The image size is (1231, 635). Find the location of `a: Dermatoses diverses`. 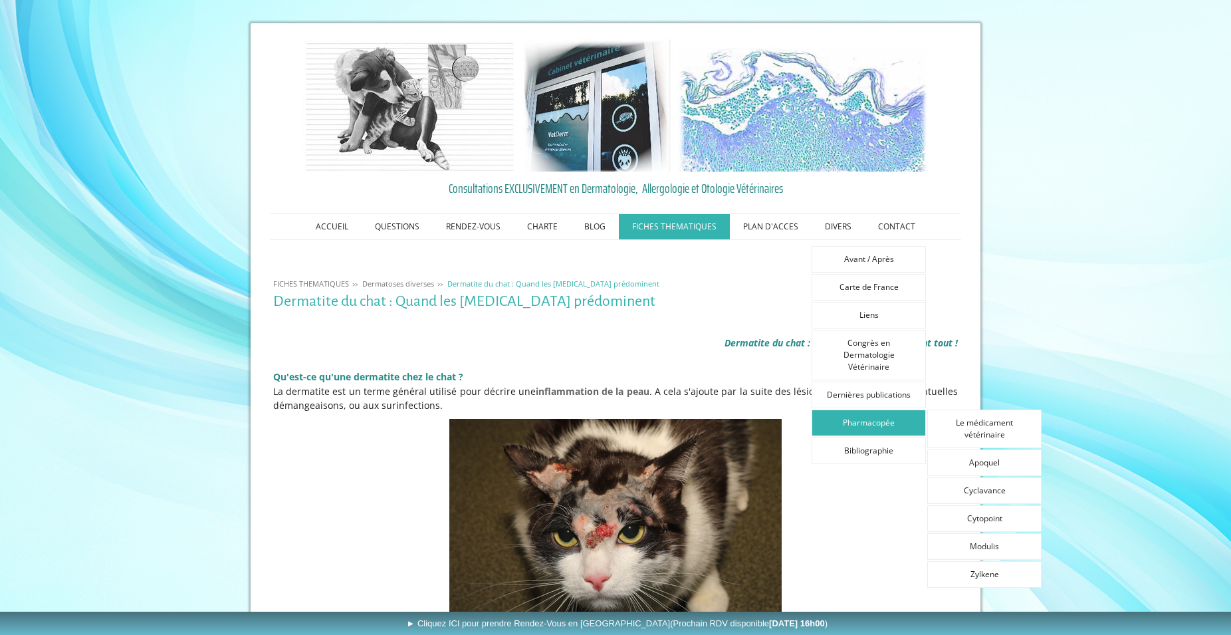

a: Dermatoses diverses is located at coordinates (398, 283).